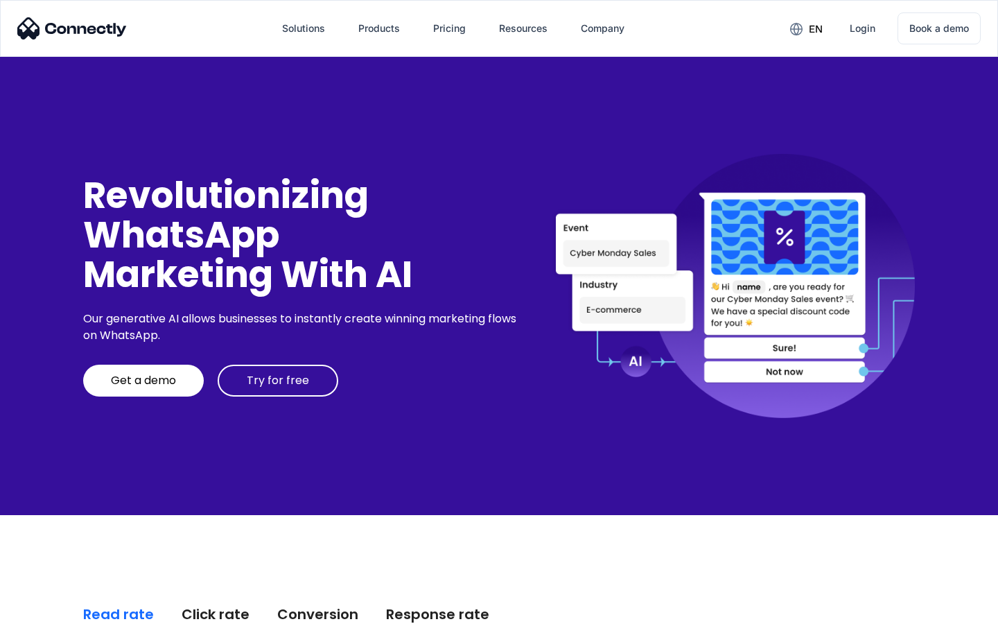 The height and width of the screenshot is (624, 998). I want to click on div: Products, so click(379, 28).